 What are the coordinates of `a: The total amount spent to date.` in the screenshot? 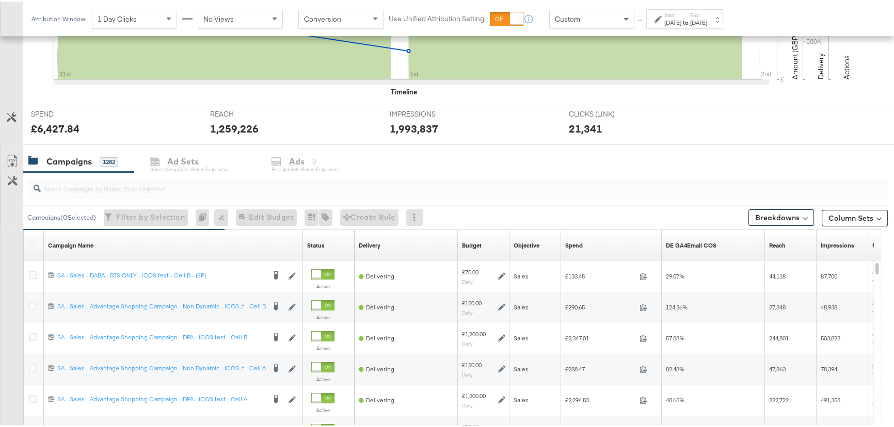 It's located at (574, 244).